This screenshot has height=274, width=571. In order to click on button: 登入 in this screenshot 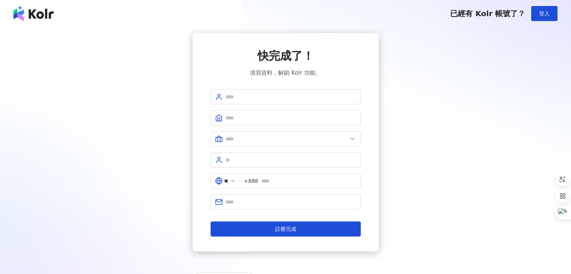, I will do `click(545, 14)`.